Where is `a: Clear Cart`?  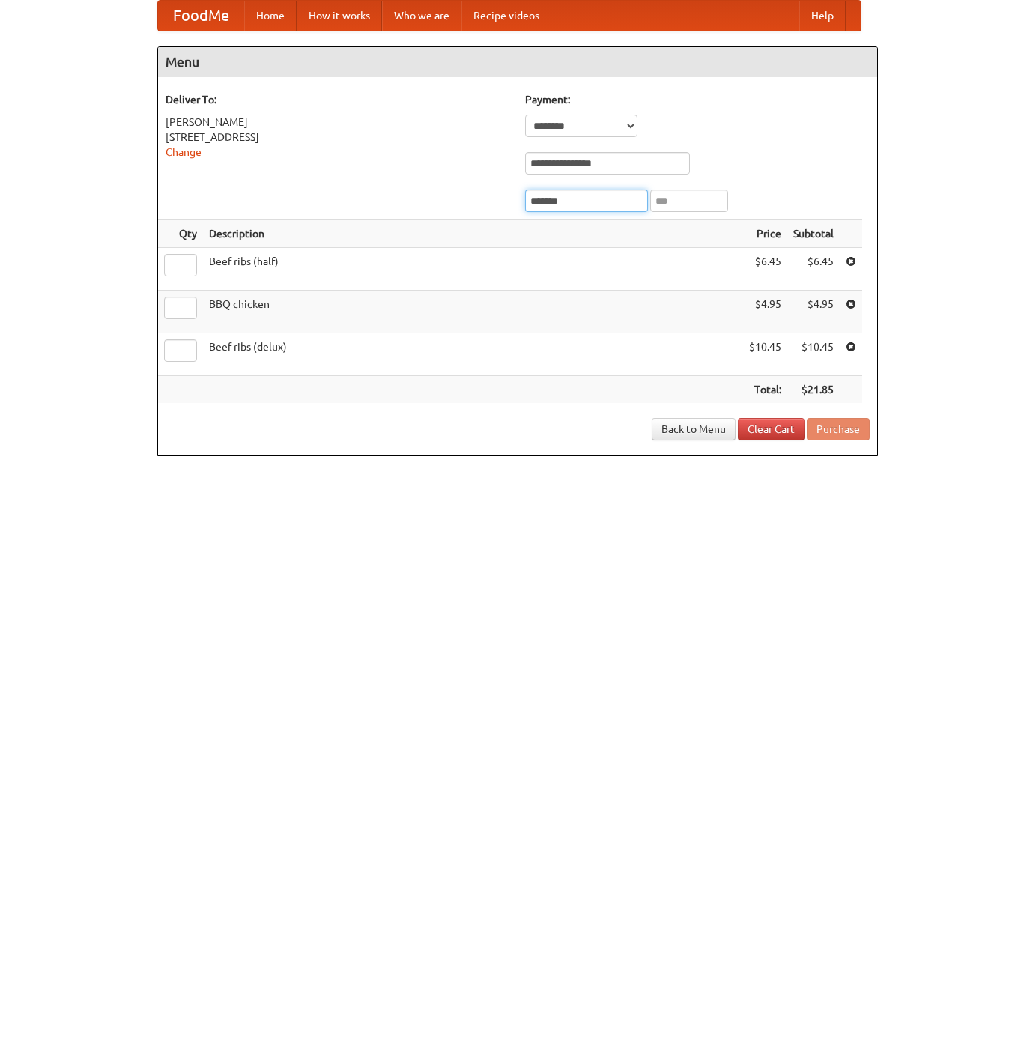
a: Clear Cart is located at coordinates (771, 429).